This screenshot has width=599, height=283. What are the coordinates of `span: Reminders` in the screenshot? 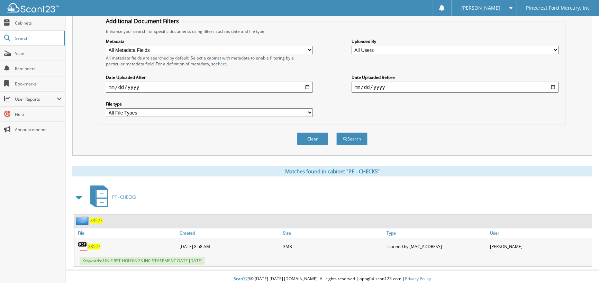 It's located at (38, 69).